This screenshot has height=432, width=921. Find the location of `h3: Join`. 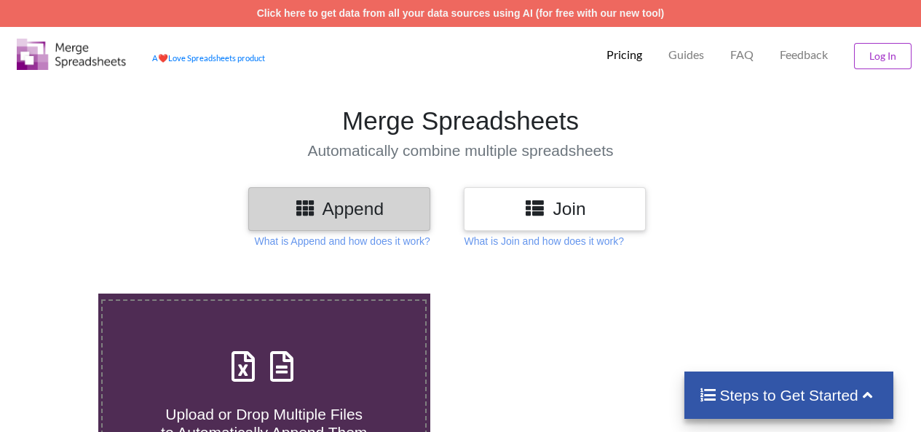

h3: Join is located at coordinates (555, 208).